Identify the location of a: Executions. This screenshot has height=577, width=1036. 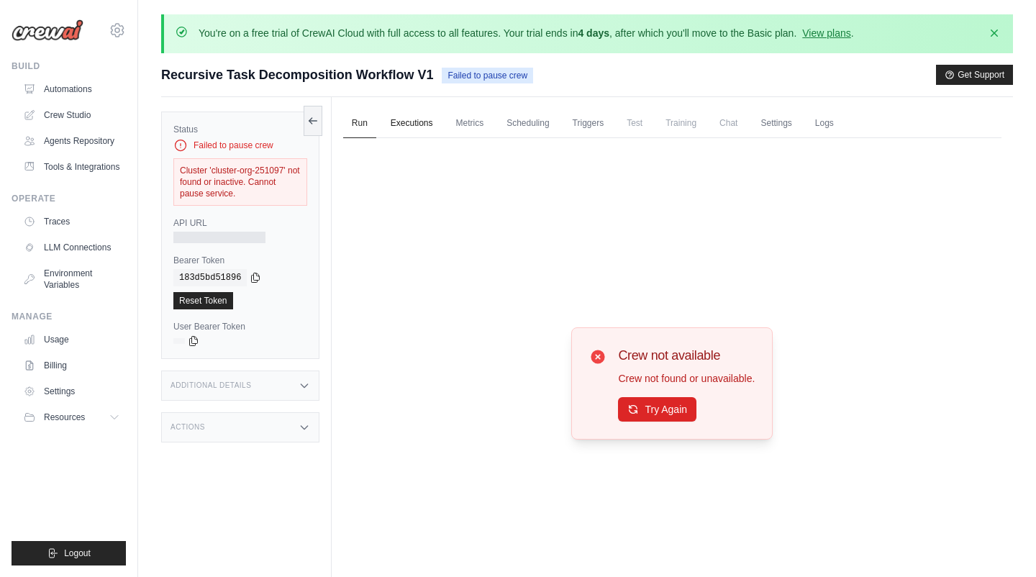
(412, 124).